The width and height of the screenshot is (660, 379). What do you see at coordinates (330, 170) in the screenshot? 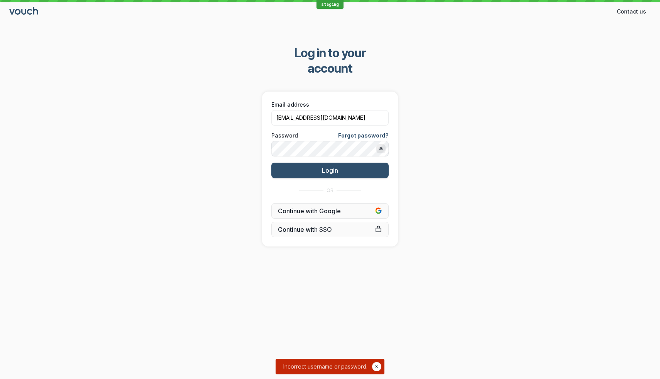
I see `span: Login` at bounding box center [330, 170].